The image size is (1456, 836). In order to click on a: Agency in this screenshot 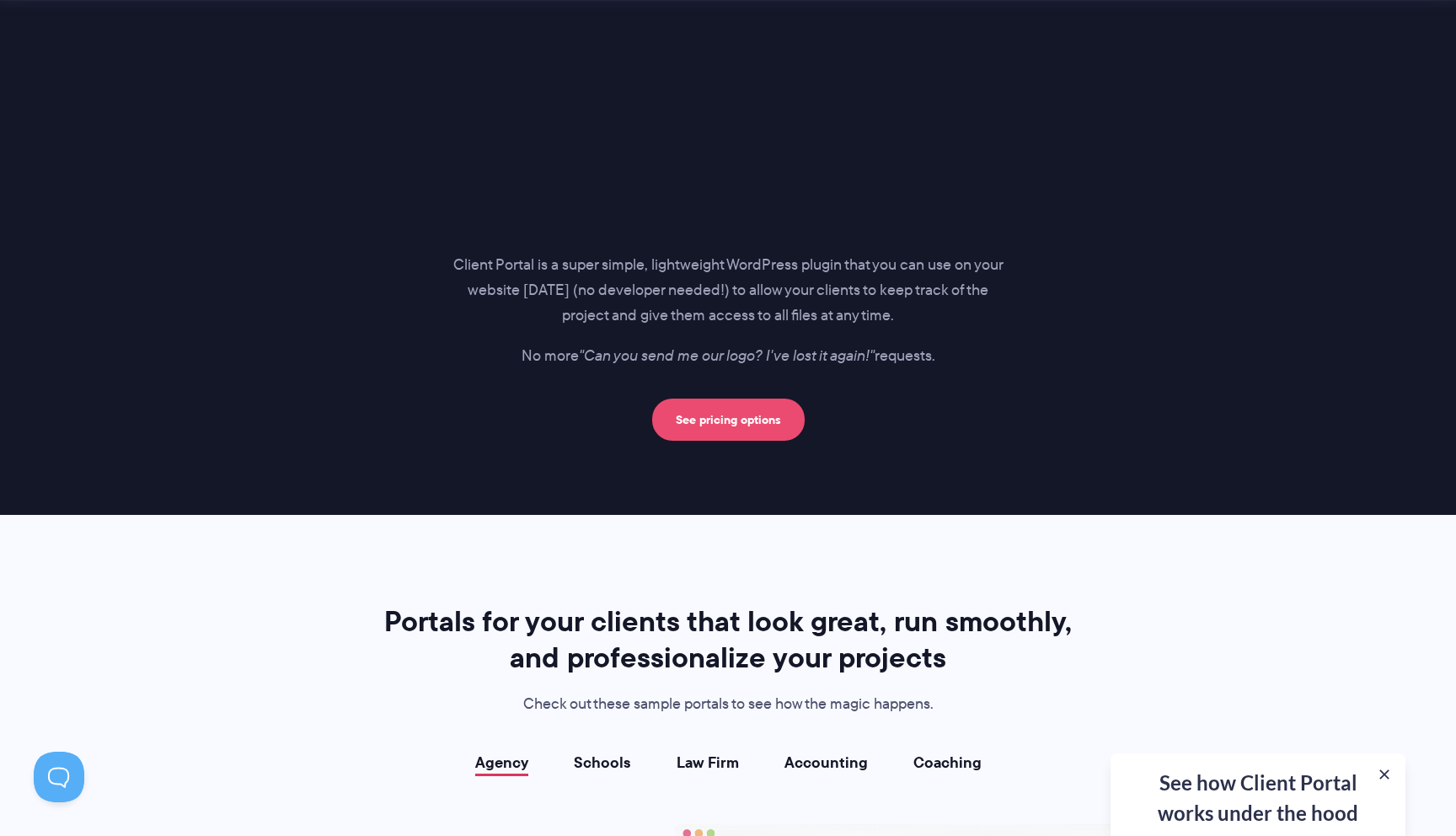, I will do `click(501, 762)`.